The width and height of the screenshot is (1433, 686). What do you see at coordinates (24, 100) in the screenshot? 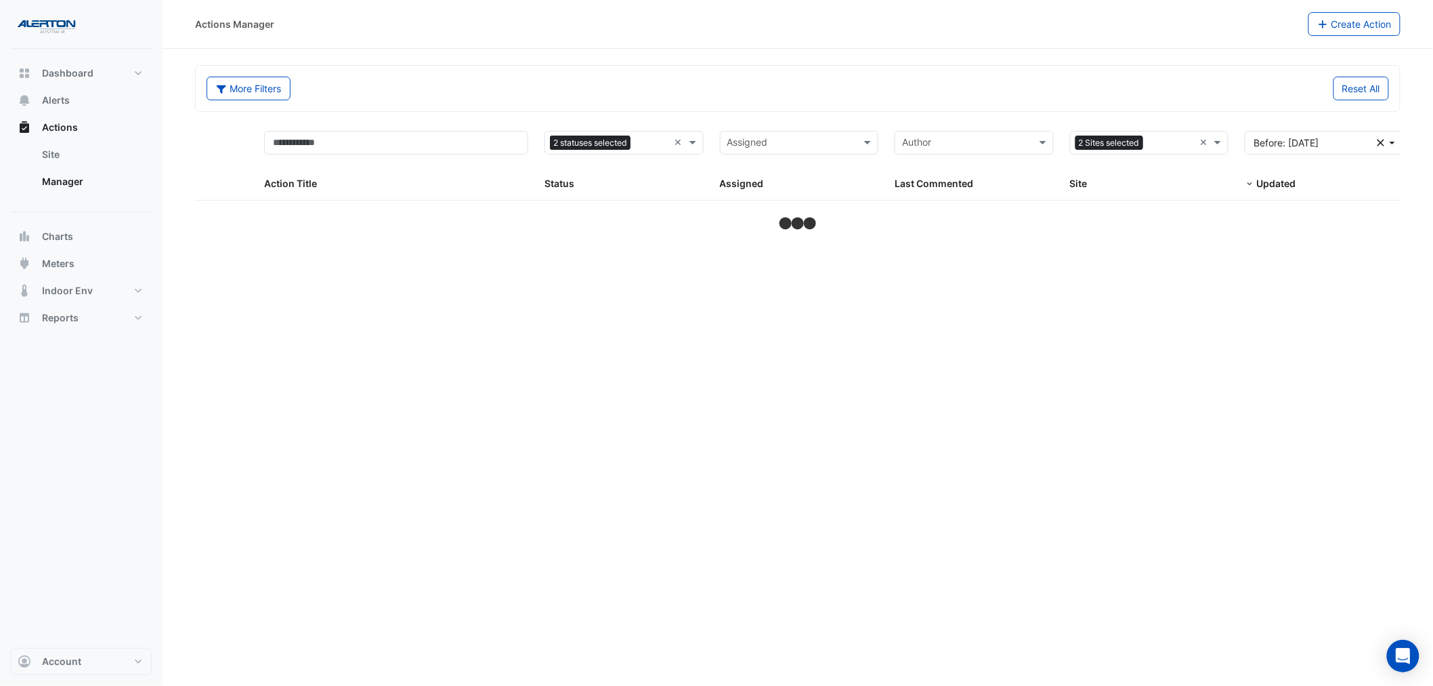
I see `app-icon: Alerts` at bounding box center [24, 100].